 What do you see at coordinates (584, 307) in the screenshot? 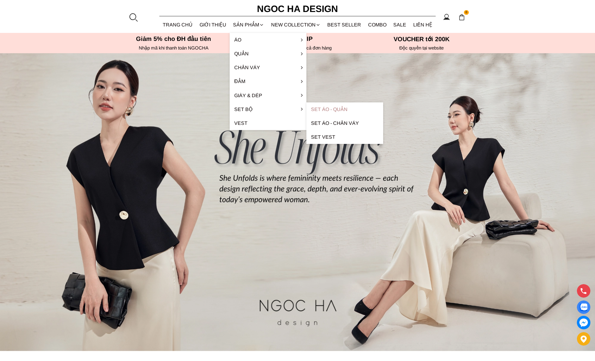
I see `a: Display image` at bounding box center [584, 307].